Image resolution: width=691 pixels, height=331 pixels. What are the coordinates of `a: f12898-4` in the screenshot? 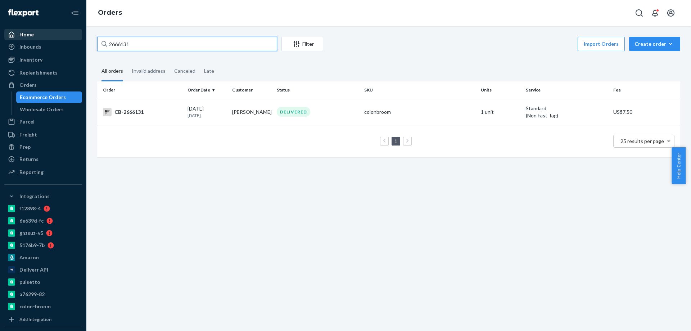 It's located at (43, 208).